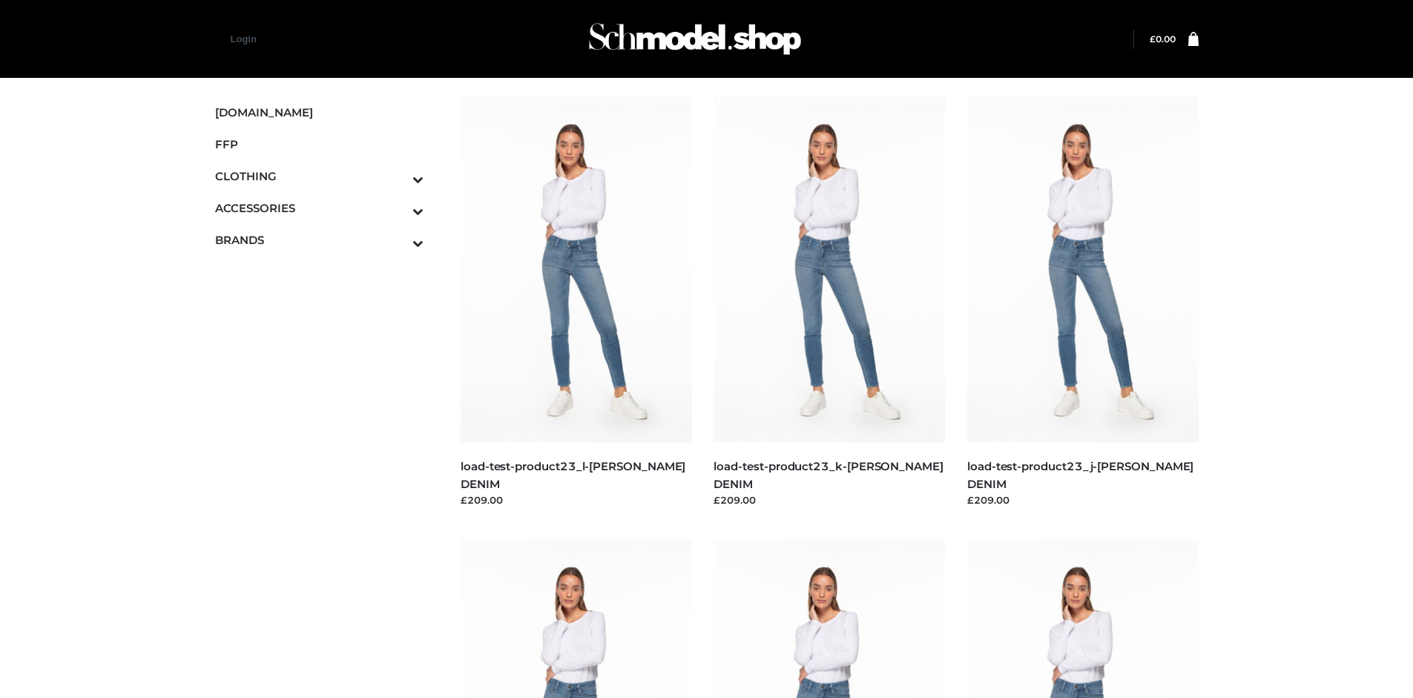 This screenshot has width=1413, height=698. What do you see at coordinates (320, 240) in the screenshot?
I see `span: BRANDS` at bounding box center [320, 240].